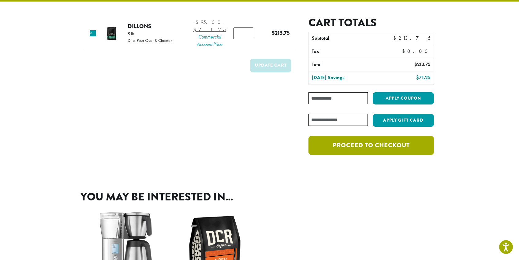  I want to click on button: Update cart, so click(271, 66).